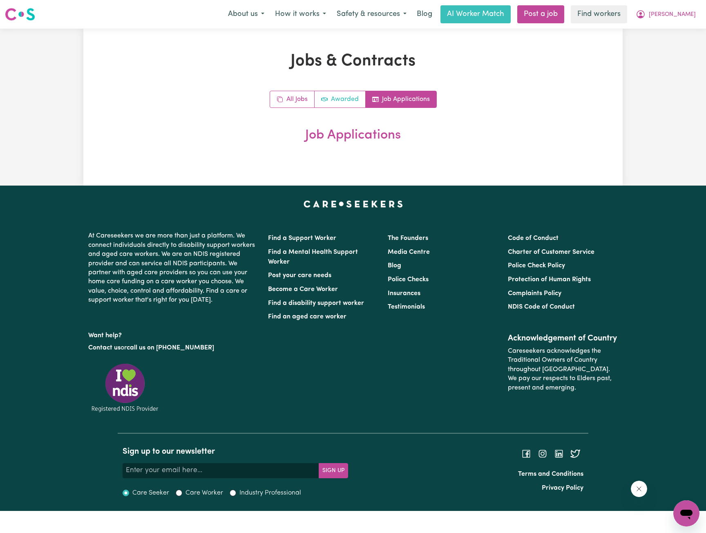 This screenshot has height=533, width=706. I want to click on a: Careseekers logo, so click(20, 14).